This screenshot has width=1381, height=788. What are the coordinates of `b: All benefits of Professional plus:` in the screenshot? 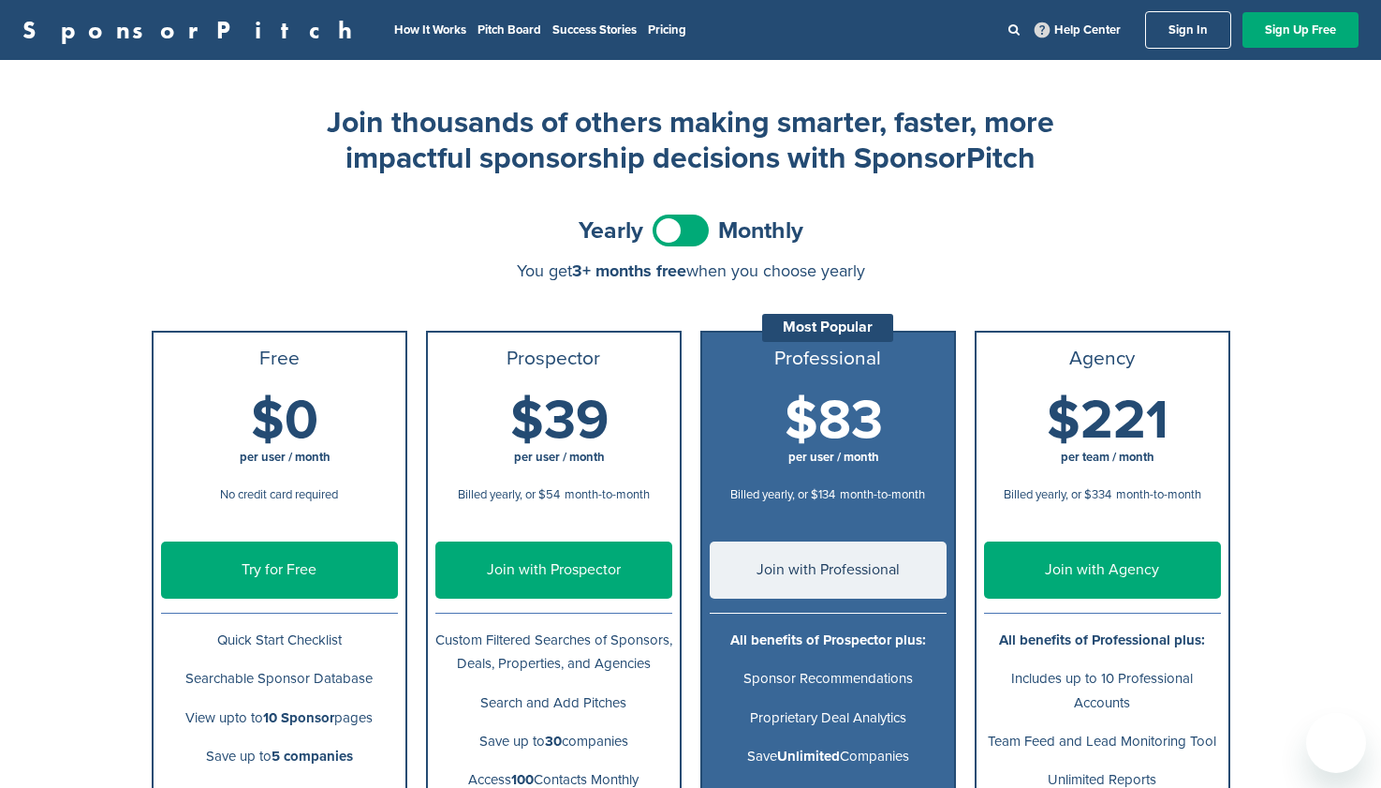 It's located at (1102, 640).